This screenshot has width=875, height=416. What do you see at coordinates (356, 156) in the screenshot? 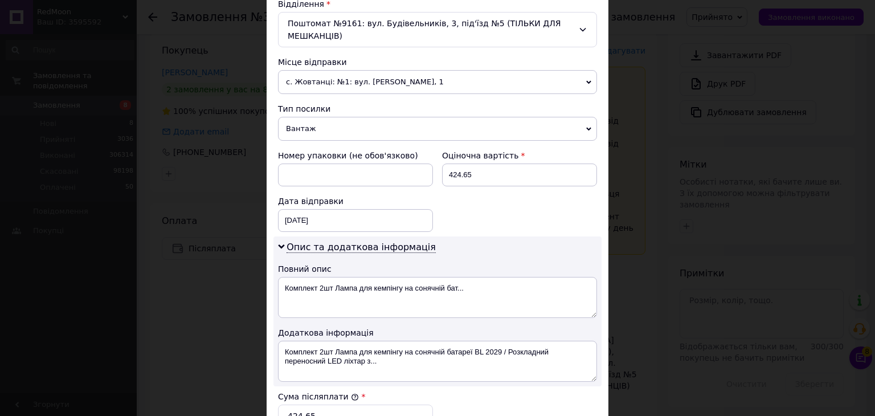
I see `div: Номер упаковки (не обов'язково)` at bounding box center [356, 156].